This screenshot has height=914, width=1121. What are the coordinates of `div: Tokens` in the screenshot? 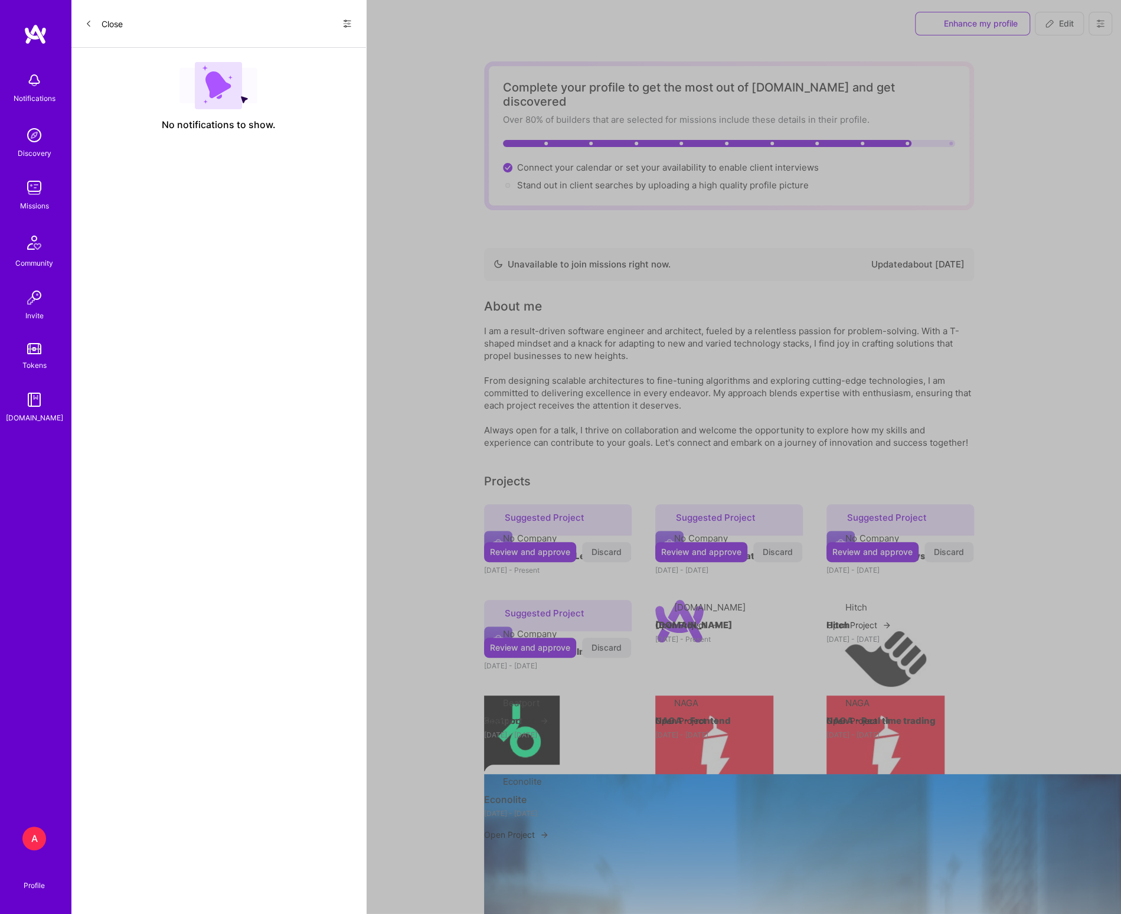 It's located at (34, 365).